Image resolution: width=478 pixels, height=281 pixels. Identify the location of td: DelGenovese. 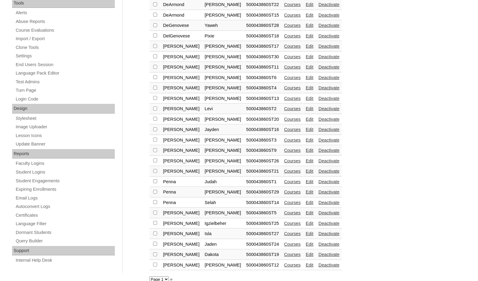
(181, 36).